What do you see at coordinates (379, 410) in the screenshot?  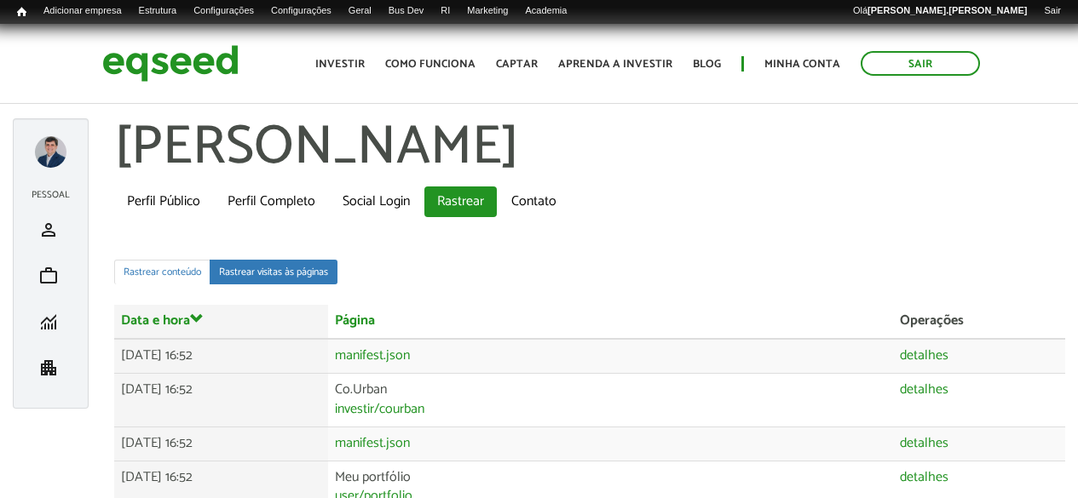 I see `a: investir/courban` at bounding box center [379, 410].